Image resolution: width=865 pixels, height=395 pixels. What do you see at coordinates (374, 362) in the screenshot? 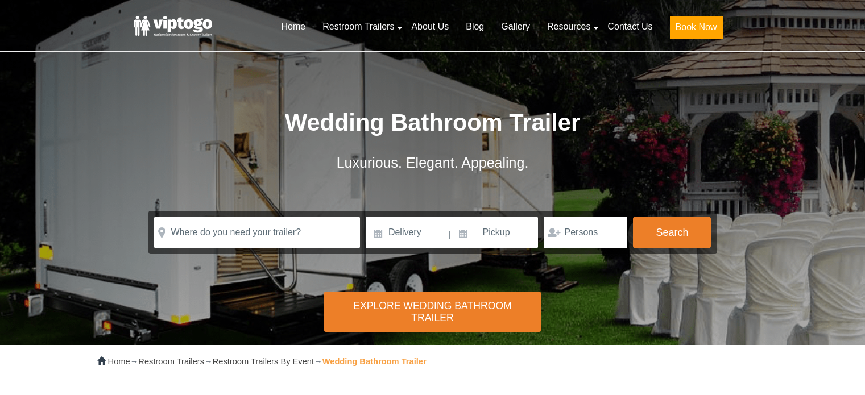
I see `strong: Wedding Bathroom Trailer` at bounding box center [374, 362].